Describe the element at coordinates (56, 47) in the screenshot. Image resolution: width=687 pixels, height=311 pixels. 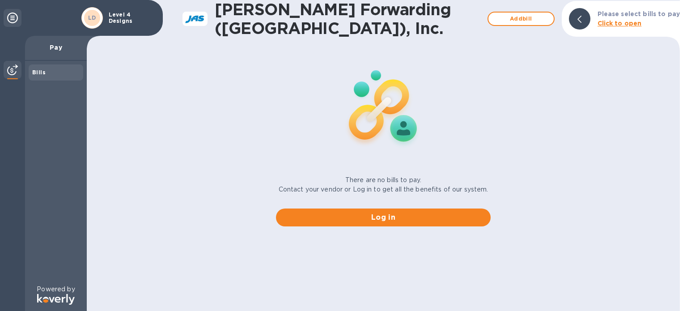
I see `p: Pay` at that location.